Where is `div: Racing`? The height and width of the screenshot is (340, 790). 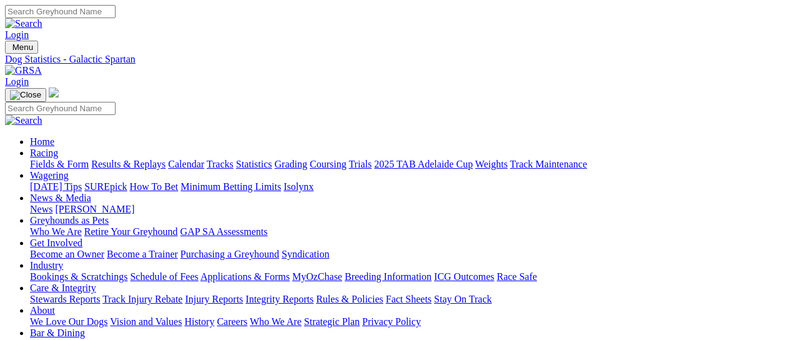 div: Racing is located at coordinates (407, 164).